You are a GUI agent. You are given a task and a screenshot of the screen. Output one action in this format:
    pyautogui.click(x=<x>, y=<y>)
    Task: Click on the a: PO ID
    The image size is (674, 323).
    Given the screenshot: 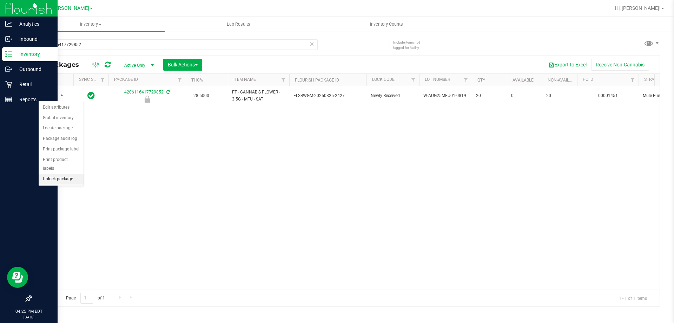 What is the action you would take?
    pyautogui.click(x=588, y=79)
    